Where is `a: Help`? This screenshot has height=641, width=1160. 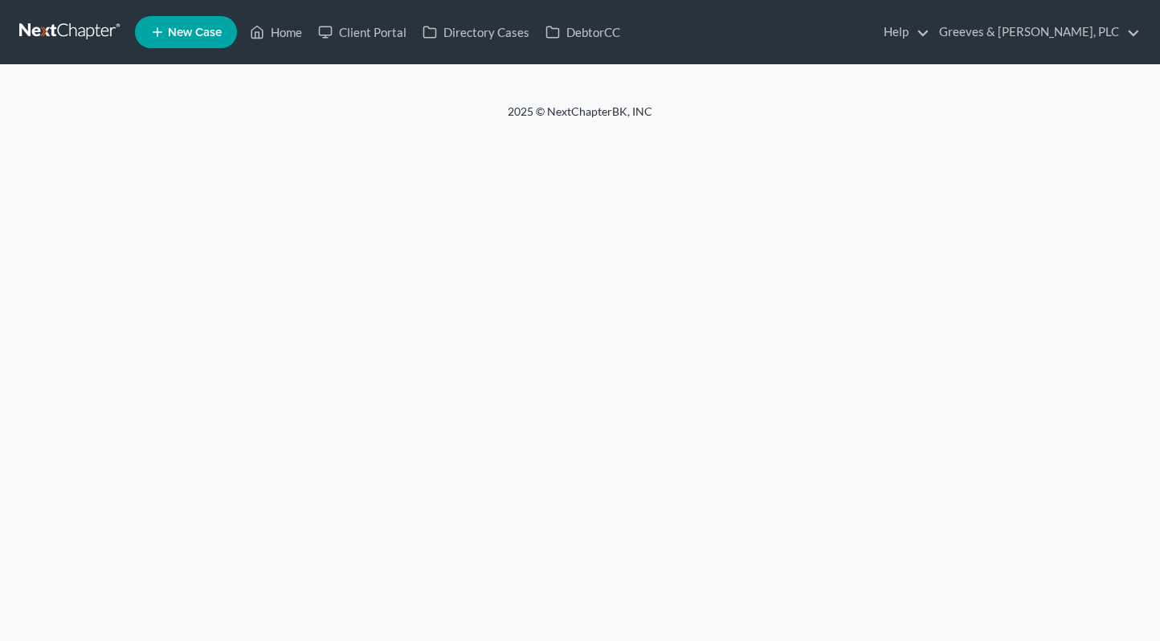 a: Help is located at coordinates (902, 32).